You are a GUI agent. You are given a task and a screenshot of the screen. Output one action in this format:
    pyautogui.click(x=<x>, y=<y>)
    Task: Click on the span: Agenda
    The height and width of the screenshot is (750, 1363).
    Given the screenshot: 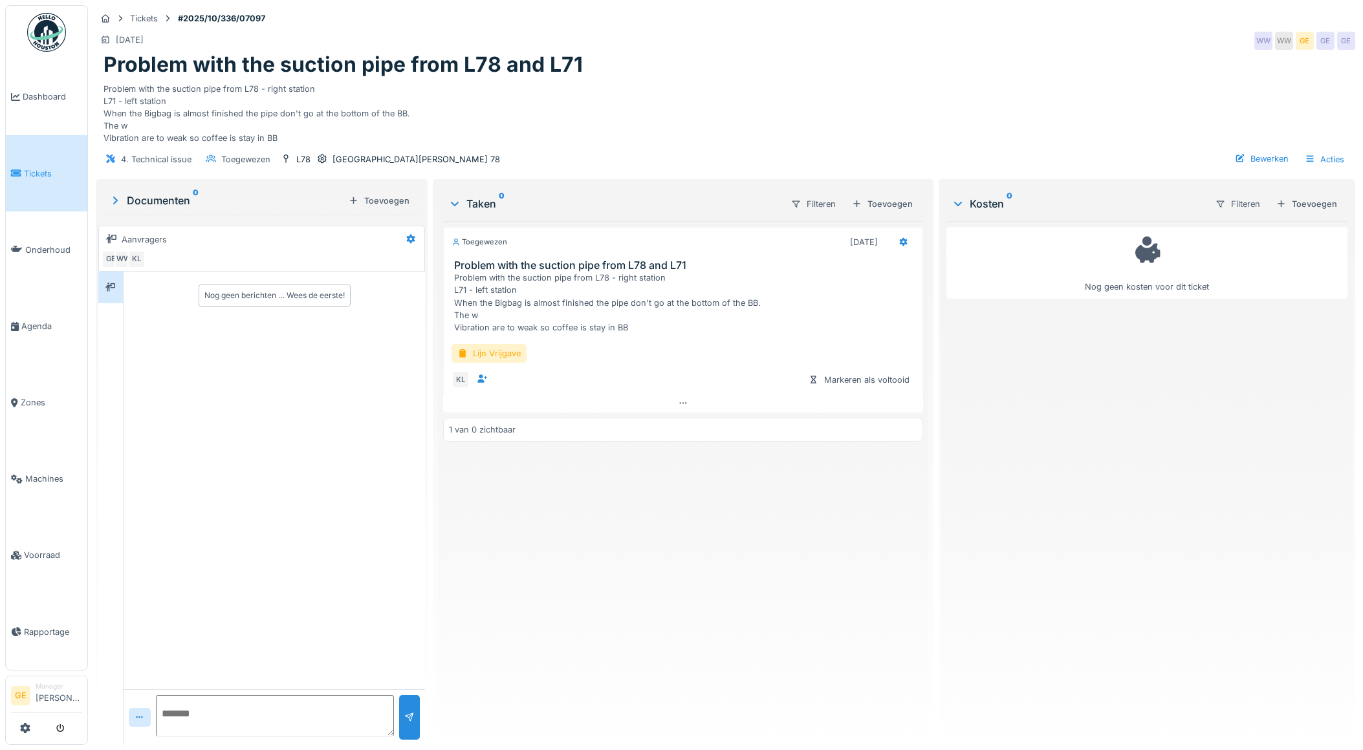 What is the action you would take?
    pyautogui.click(x=52, y=326)
    